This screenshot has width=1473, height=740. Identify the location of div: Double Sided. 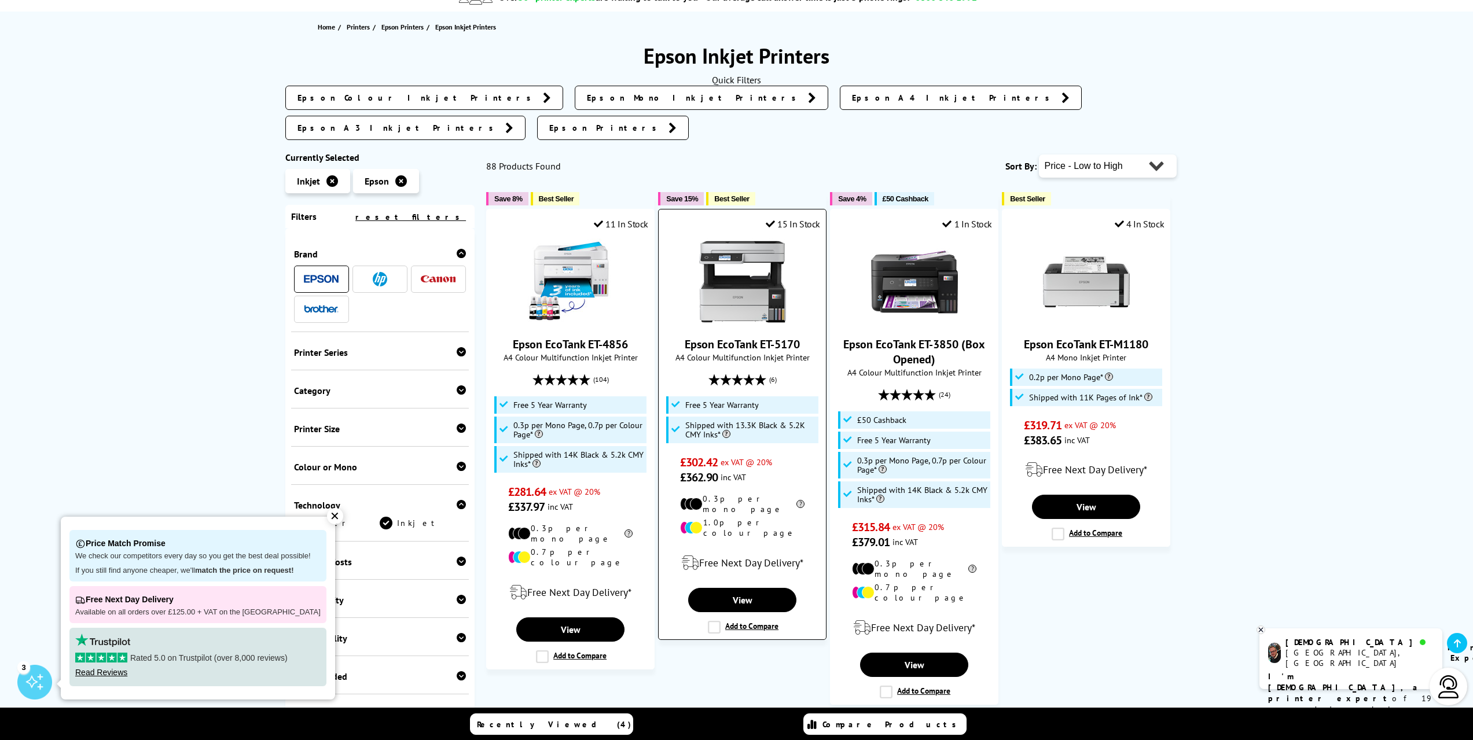
(380, 677).